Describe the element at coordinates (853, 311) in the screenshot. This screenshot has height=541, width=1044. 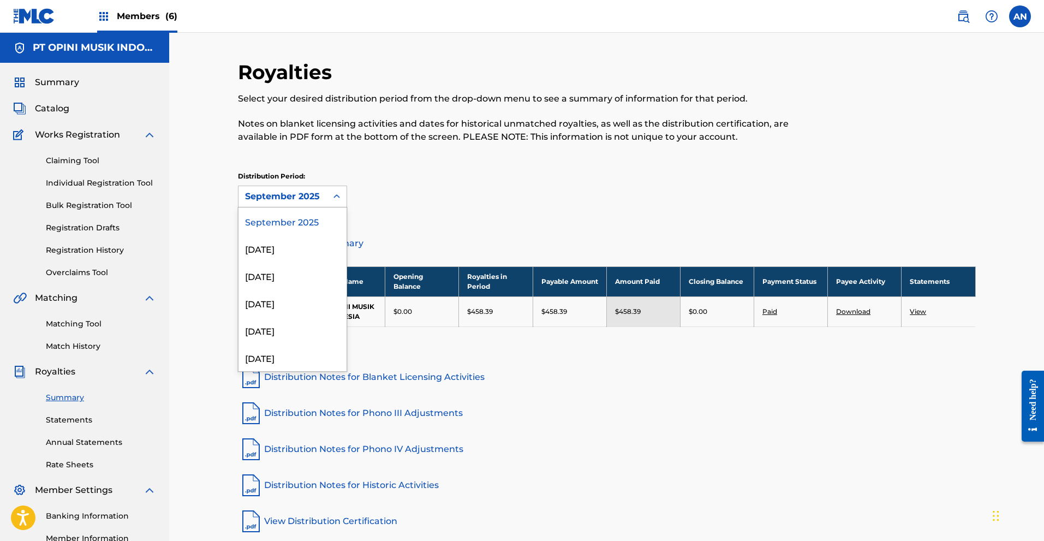
I see `a: Download` at that location.